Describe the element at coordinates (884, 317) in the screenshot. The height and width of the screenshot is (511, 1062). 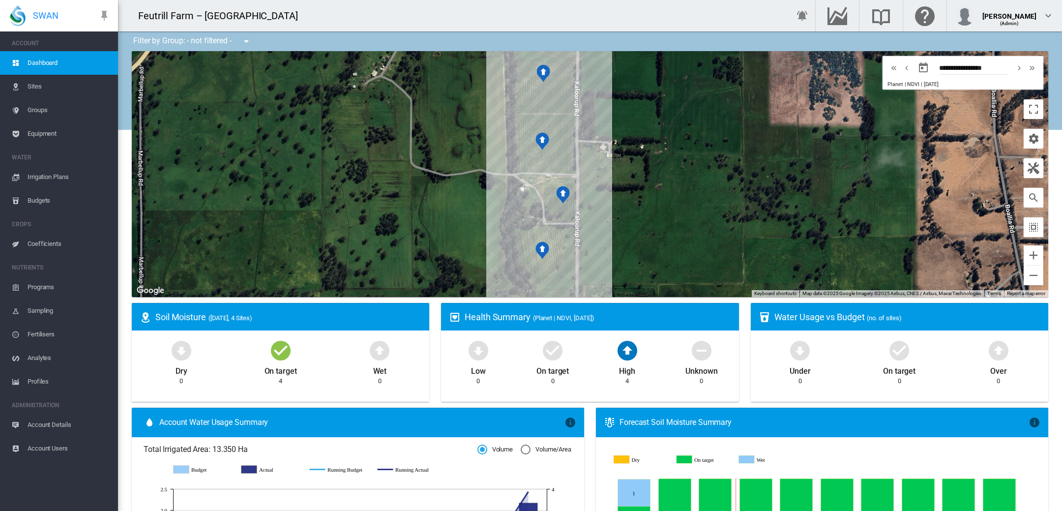
I see `span: (no. of sites)` at that location.